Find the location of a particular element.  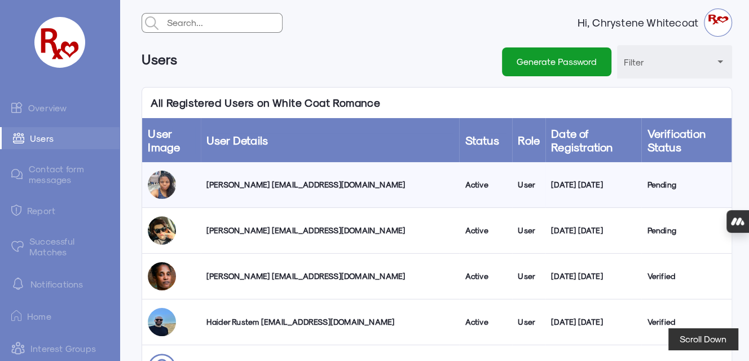

img: notification-default-white.svg is located at coordinates (18, 283).